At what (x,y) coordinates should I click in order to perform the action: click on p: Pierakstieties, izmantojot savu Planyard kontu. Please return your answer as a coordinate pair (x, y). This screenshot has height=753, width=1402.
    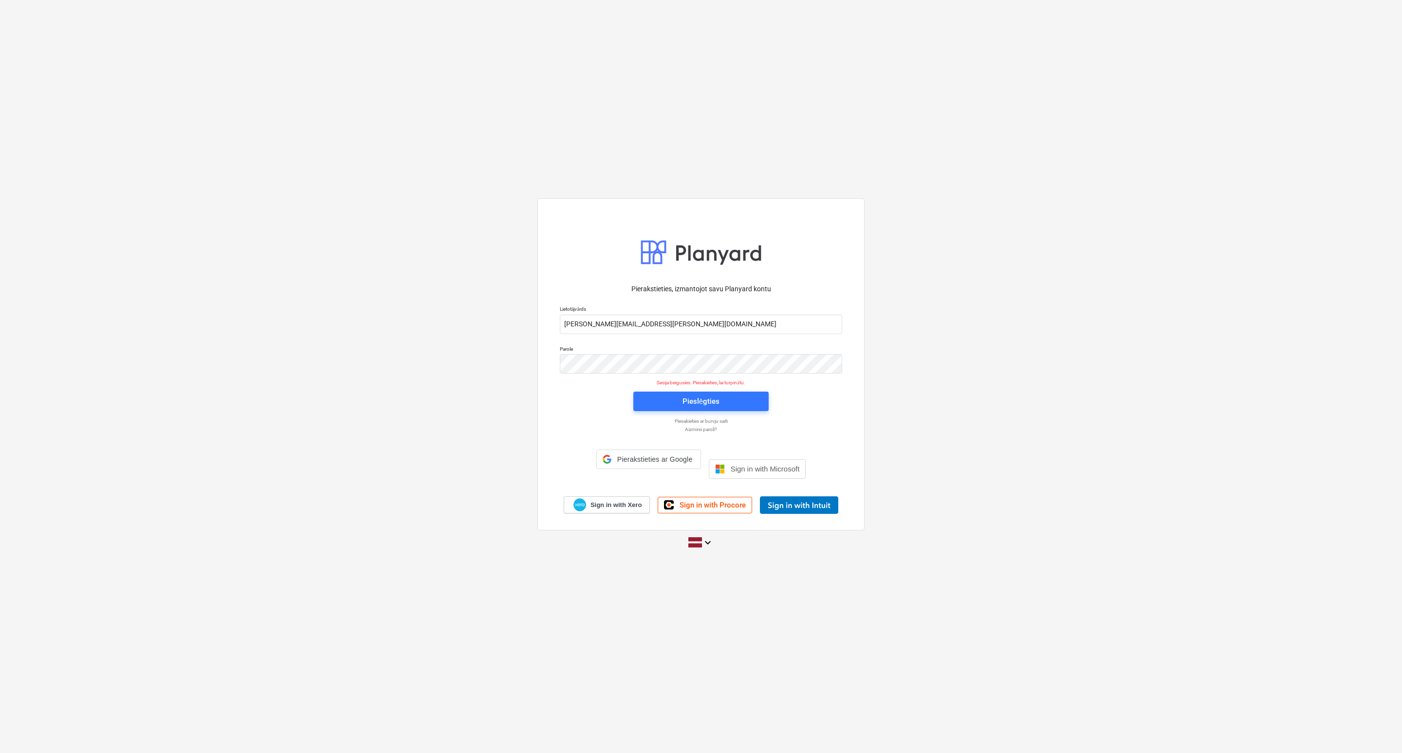
    Looking at the image, I should click on (701, 289).